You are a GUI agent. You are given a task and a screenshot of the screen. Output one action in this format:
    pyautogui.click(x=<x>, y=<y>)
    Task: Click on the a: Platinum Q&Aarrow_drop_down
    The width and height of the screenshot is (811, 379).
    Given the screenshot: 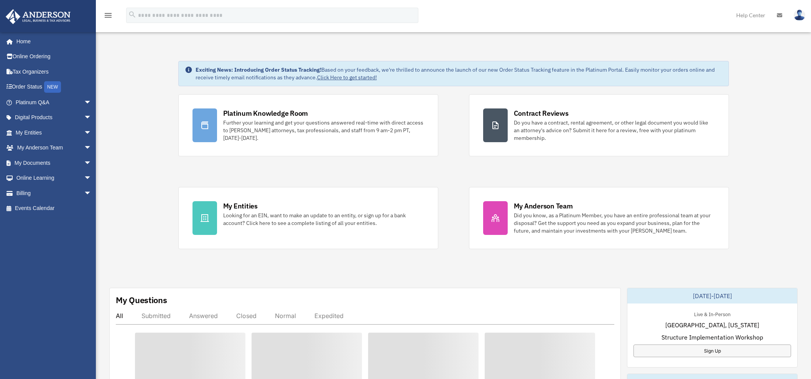 What is the action you would take?
    pyautogui.click(x=54, y=102)
    